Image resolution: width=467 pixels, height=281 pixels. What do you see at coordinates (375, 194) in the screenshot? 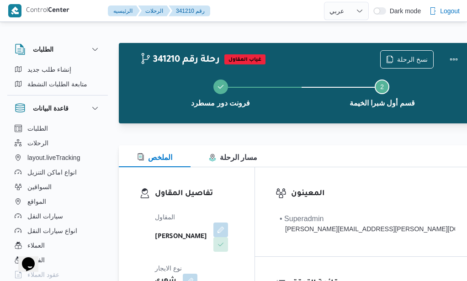
I see `h3: المعينون` at bounding box center [375, 194].